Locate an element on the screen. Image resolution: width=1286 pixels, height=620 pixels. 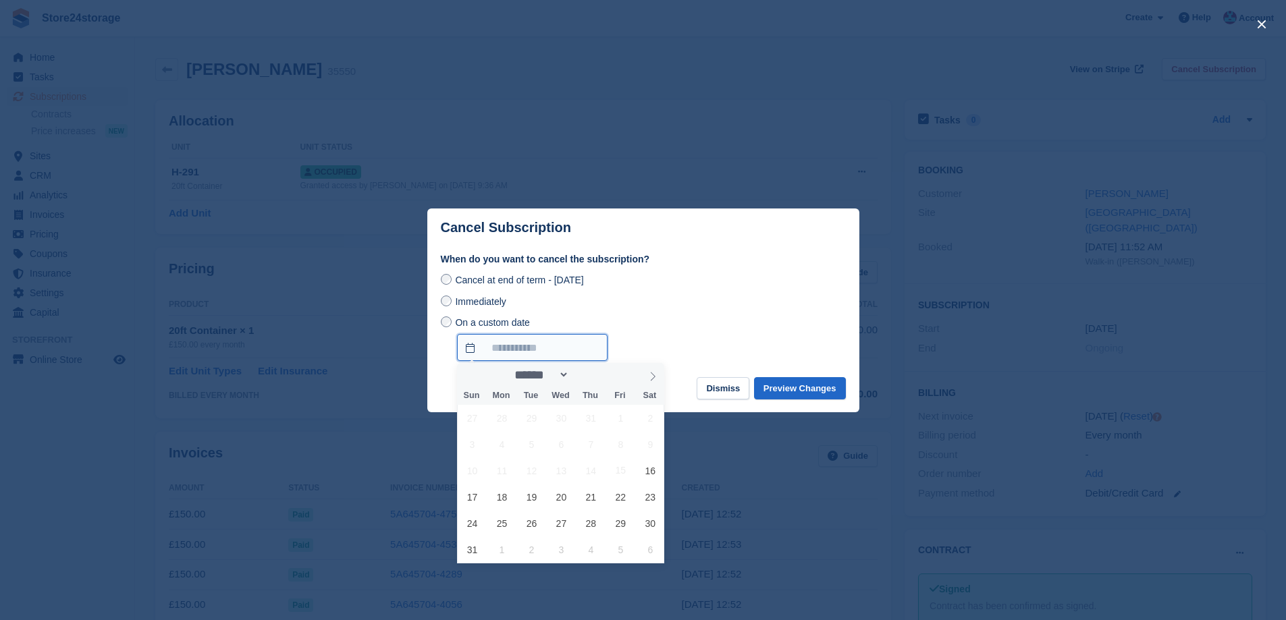
p: Cancel Subscription is located at coordinates (506, 227).